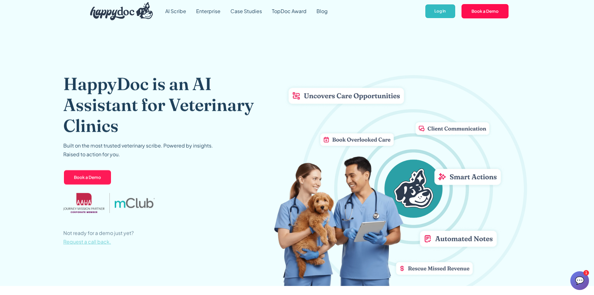 Image resolution: width=594 pixels, height=295 pixels. Describe the element at coordinates (119, 11) in the screenshot. I see `a: home` at that location.